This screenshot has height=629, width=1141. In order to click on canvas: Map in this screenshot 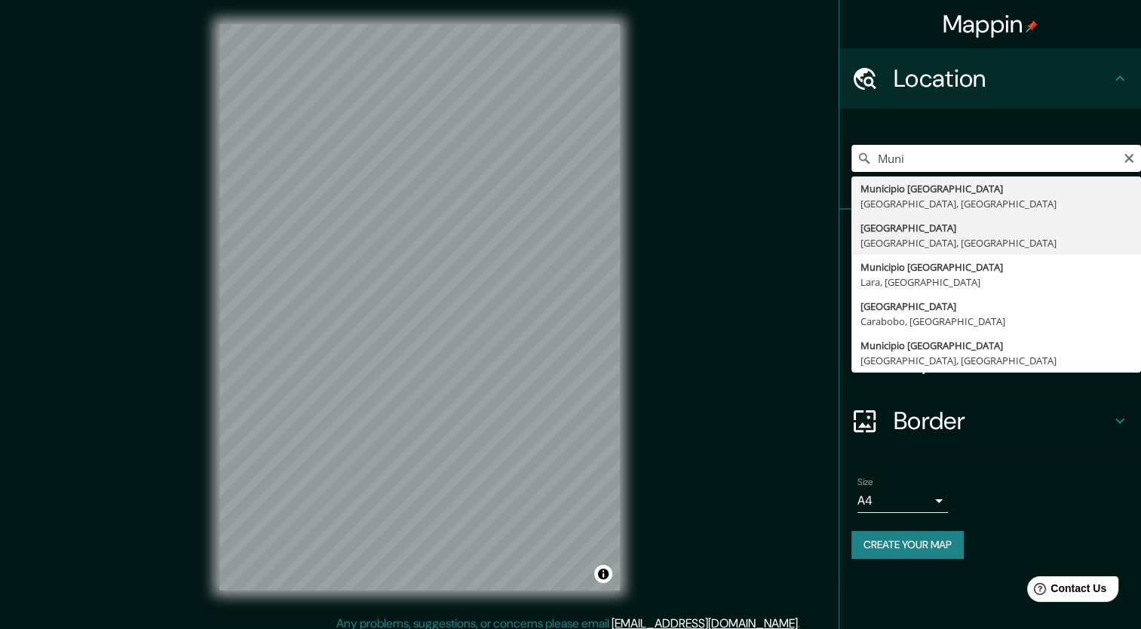, I will do `click(419, 307)`.